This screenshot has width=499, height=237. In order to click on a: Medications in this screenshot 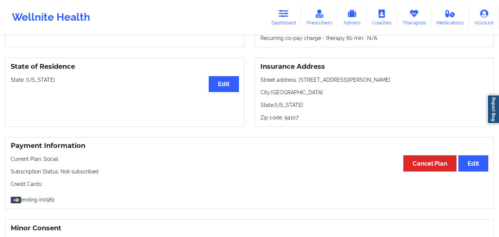, I will do `click(450, 17)`.